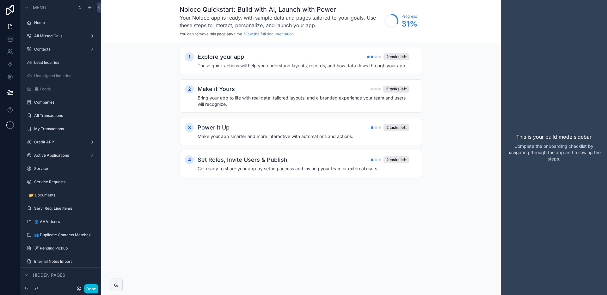 This screenshot has height=295, width=607. I want to click on label: All Transactions, so click(64, 116).